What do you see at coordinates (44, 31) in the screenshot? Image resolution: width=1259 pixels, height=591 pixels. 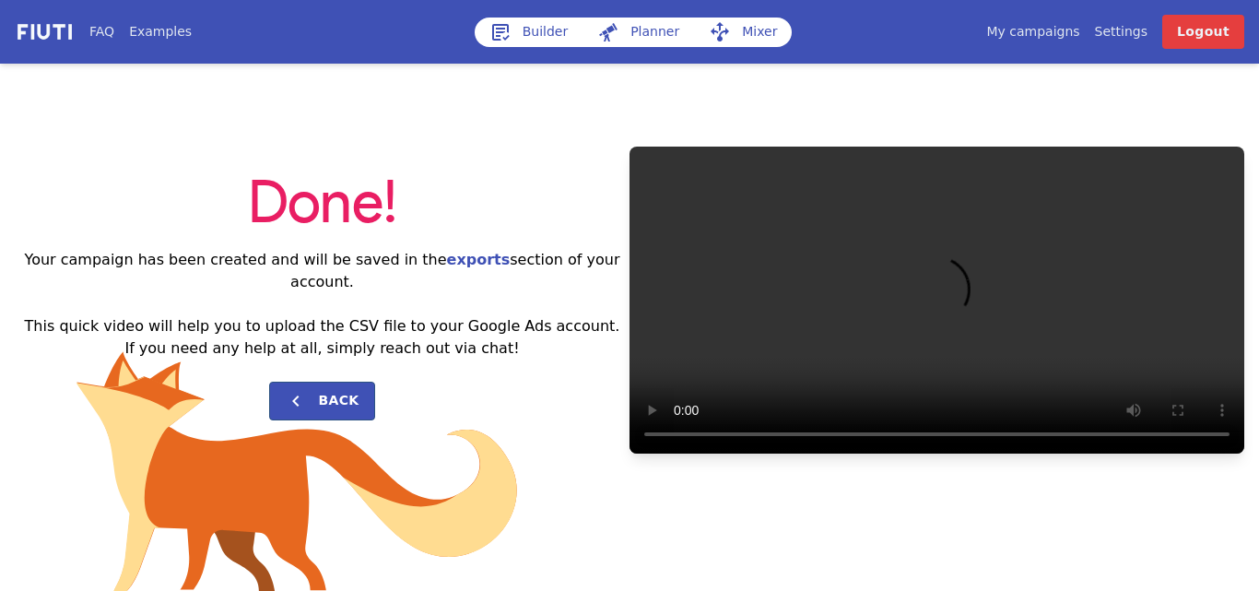 I see `img: f731f27.png` at bounding box center [44, 31].